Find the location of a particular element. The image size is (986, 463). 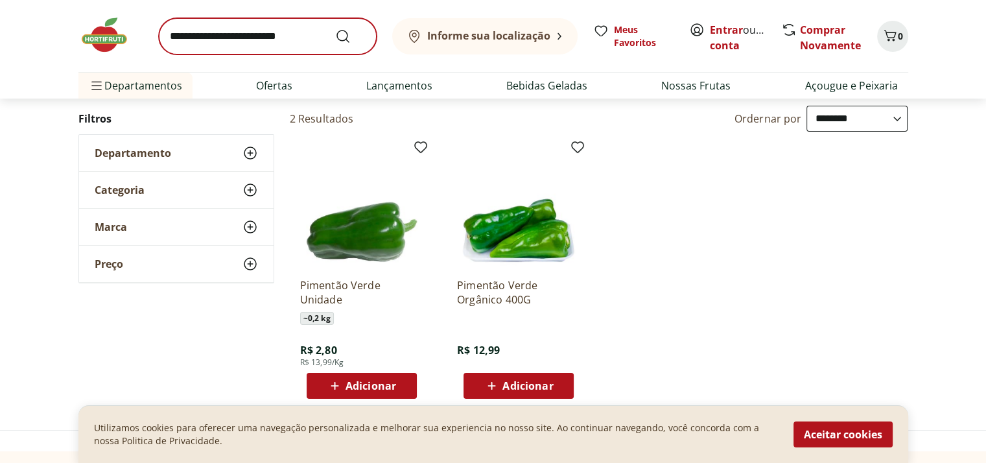

a: Ofertas is located at coordinates (274, 86).